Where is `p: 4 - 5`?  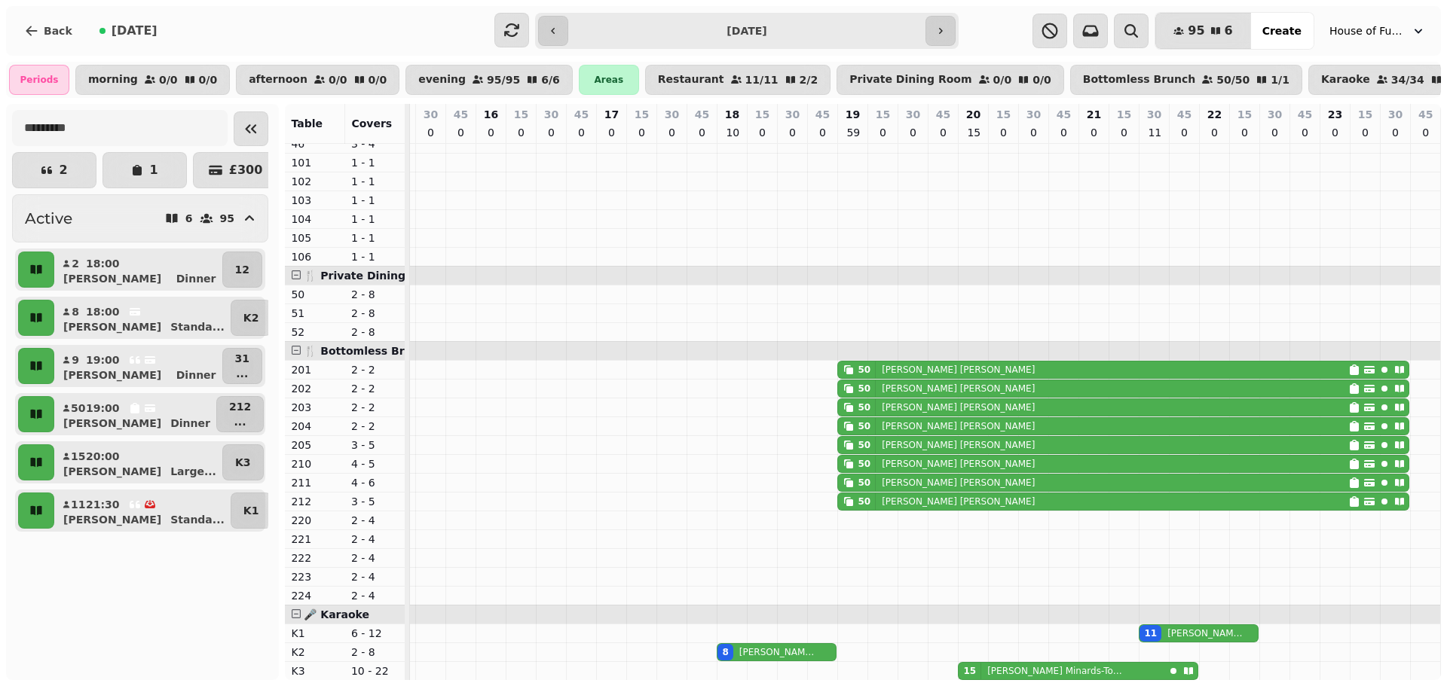
p: 4 - 5 is located at coordinates (375, 464).